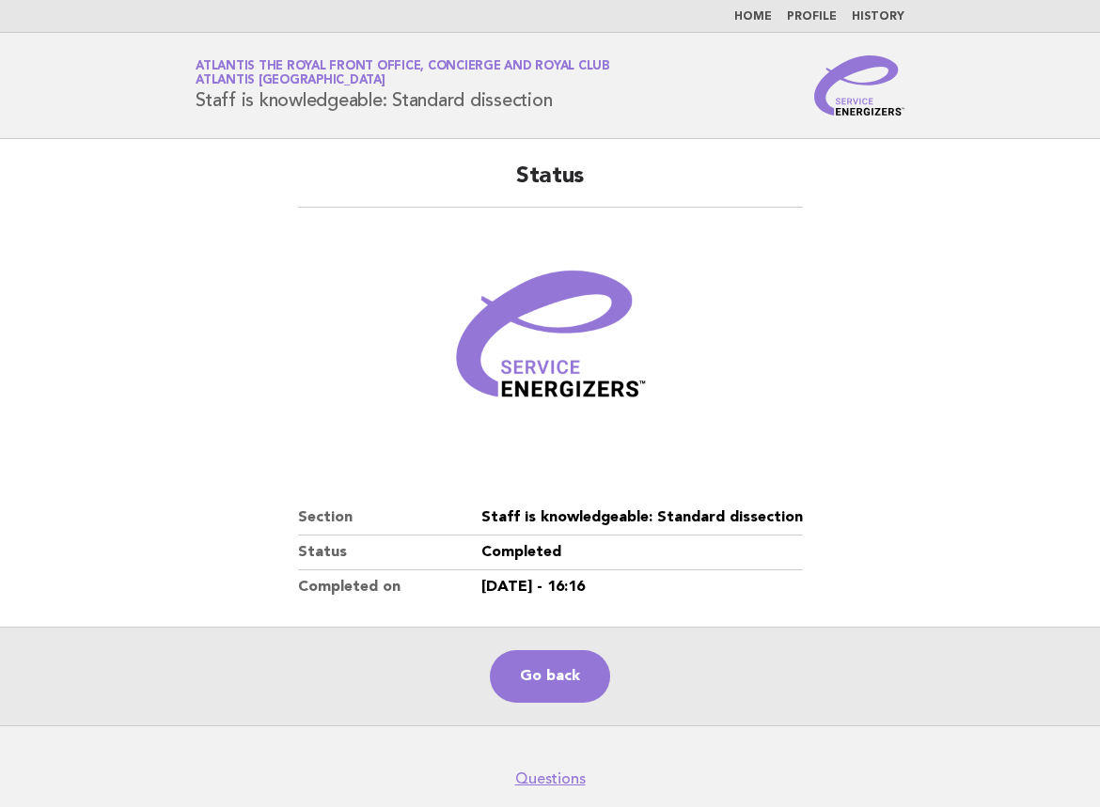  What do you see at coordinates (642, 518) in the screenshot?
I see `dd: Staff is knowledgeable: Standard dissection` at bounding box center [642, 518].